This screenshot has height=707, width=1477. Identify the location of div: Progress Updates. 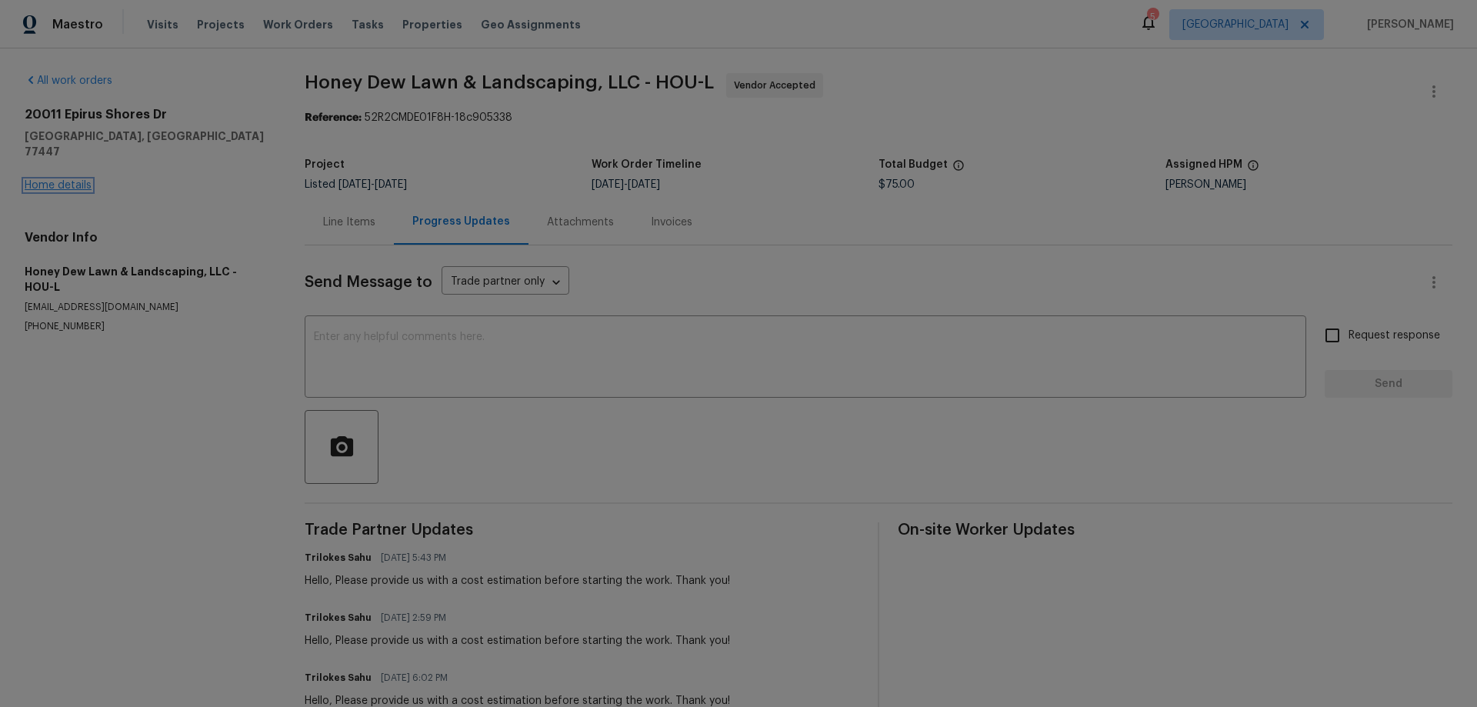
(461, 222).